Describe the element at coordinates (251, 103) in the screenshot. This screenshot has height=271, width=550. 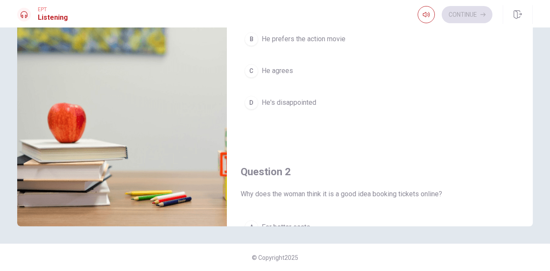
I see `div: D` at that location.